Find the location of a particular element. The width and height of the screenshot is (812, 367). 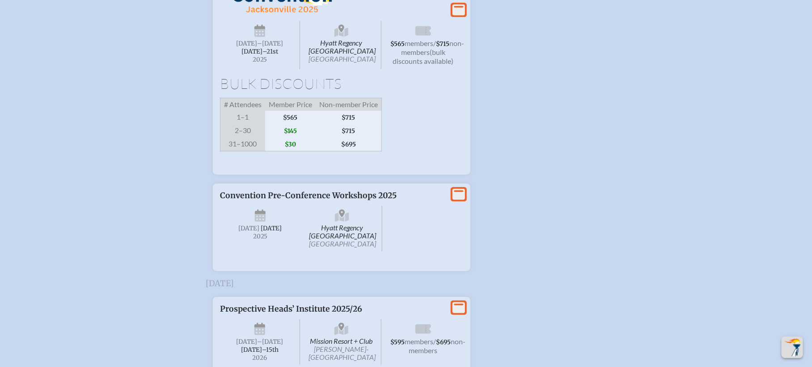

span: $595 is located at coordinates (397, 342).